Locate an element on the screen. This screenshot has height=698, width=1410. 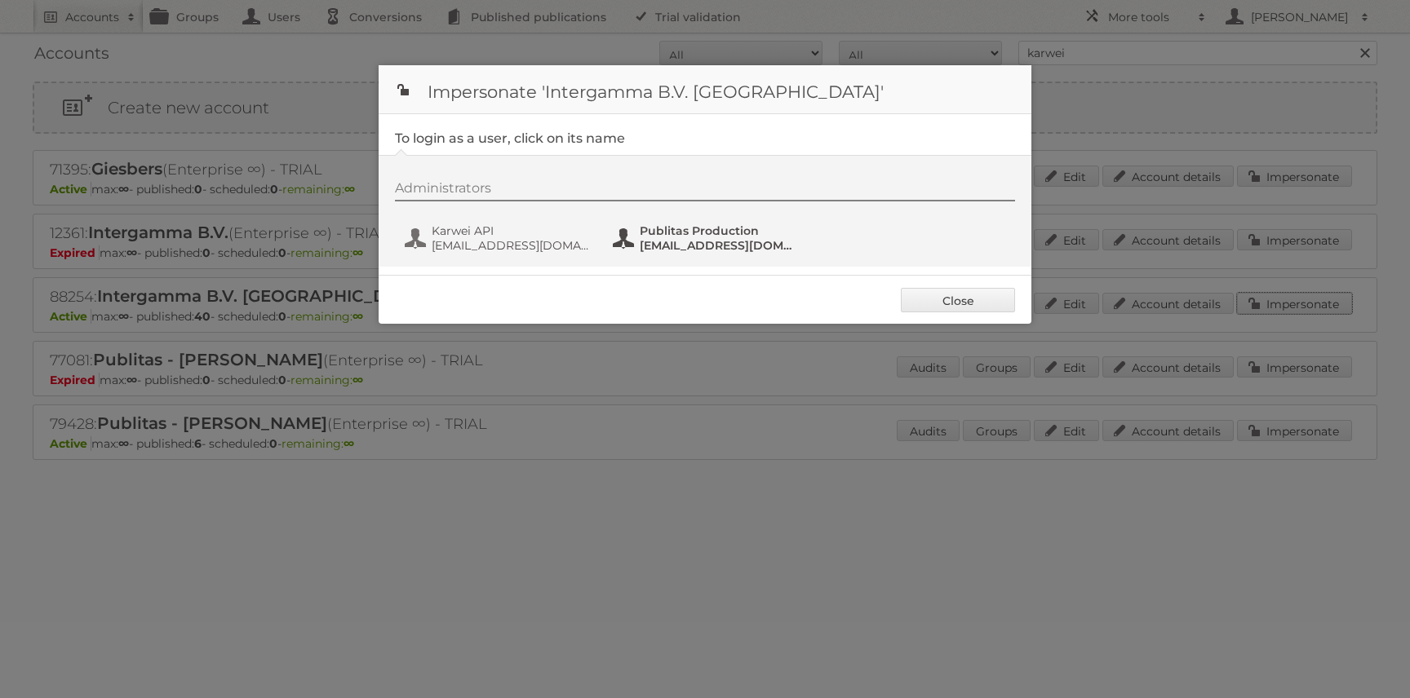
legend: To login as a user, click on its name is located at coordinates (510, 138).